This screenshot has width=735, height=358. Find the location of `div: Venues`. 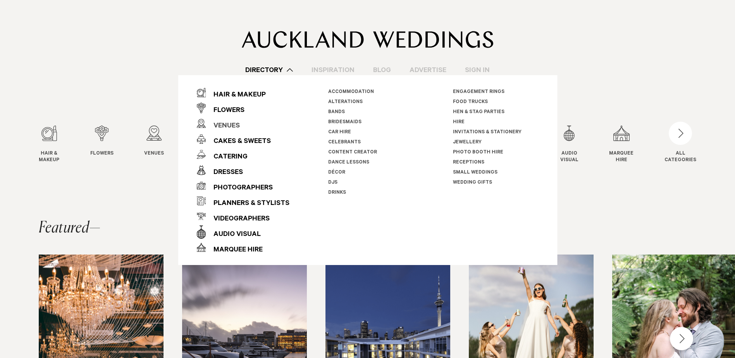

div: Venues is located at coordinates (223, 126).